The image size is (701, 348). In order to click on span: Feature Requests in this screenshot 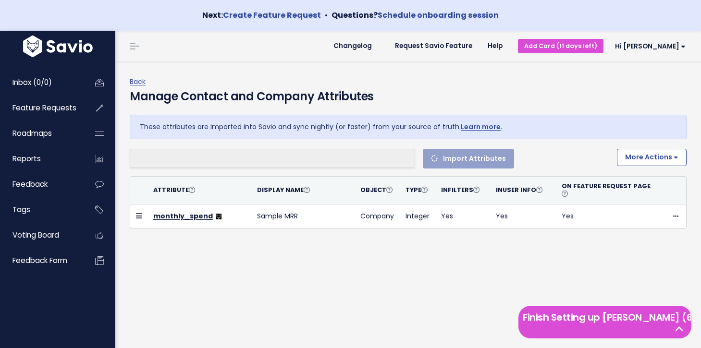, I will do `click(44, 108)`.